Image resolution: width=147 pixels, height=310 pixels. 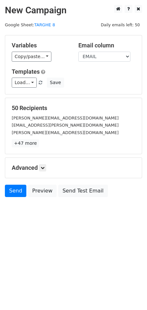 What do you see at coordinates (120, 25) in the screenshot?
I see `span: Daily emails left: 50` at bounding box center [120, 25].